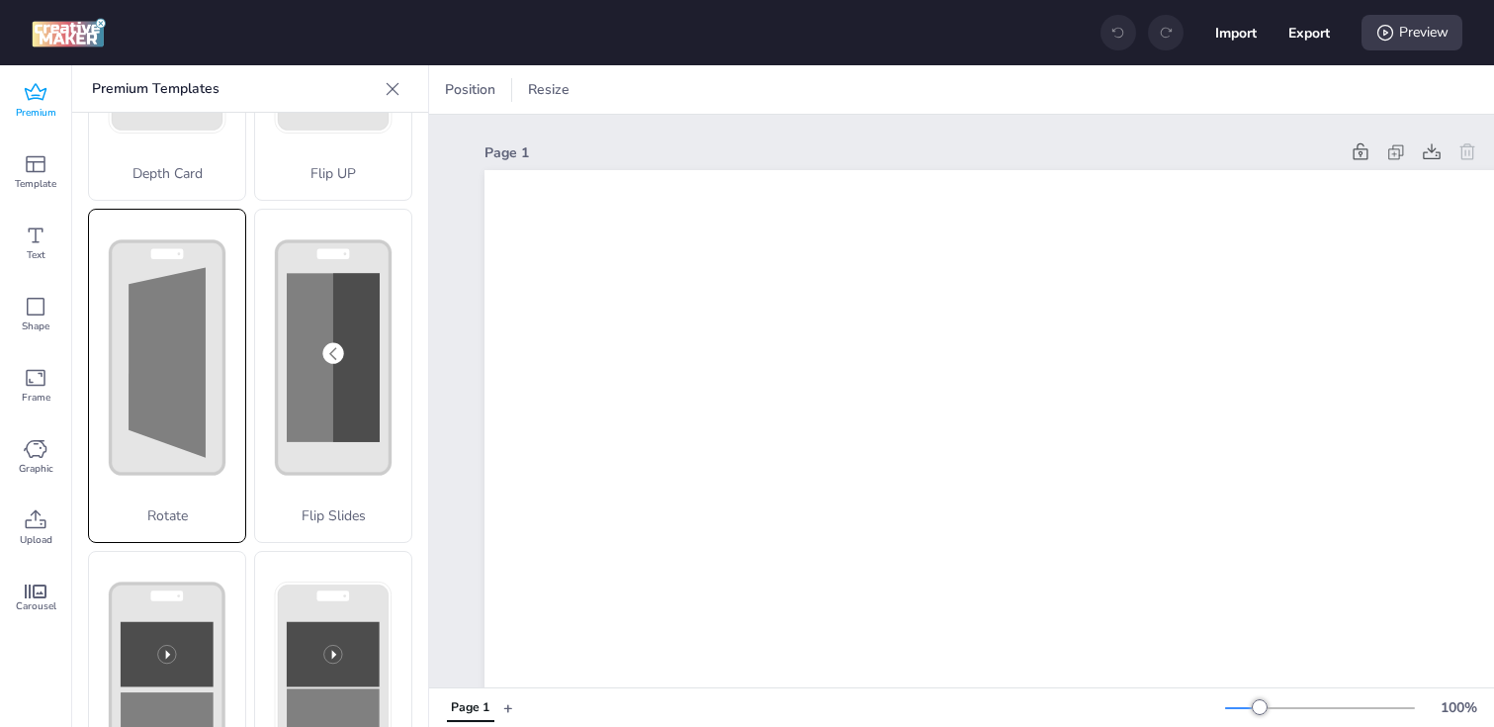 The image size is (1494, 727). What do you see at coordinates (1236, 33) in the screenshot?
I see `button: Import` at bounding box center [1236, 33].